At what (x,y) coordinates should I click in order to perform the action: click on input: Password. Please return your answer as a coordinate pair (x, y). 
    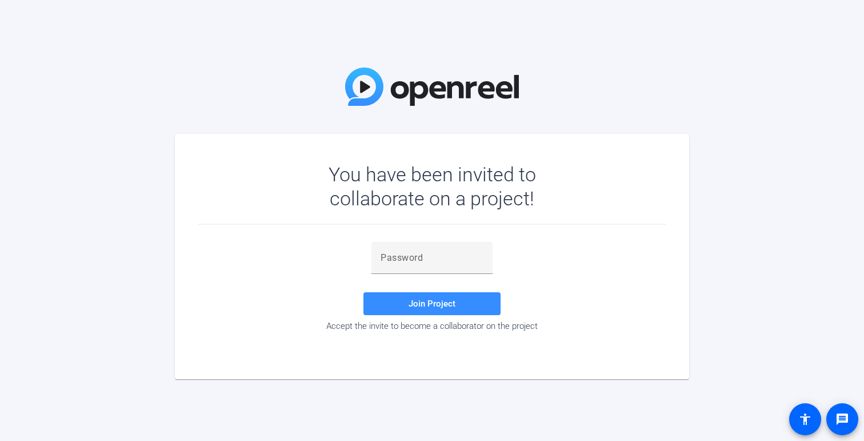
    Looking at the image, I should click on (432, 258).